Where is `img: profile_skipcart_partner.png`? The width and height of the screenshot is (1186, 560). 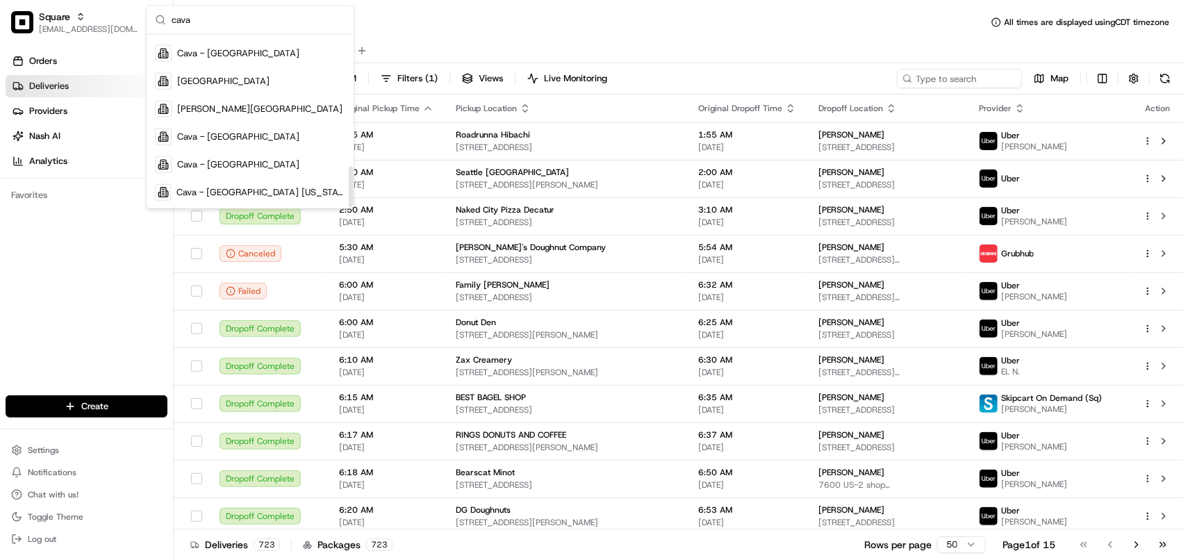 img: profile_skipcart_partner.png is located at coordinates (989, 404).